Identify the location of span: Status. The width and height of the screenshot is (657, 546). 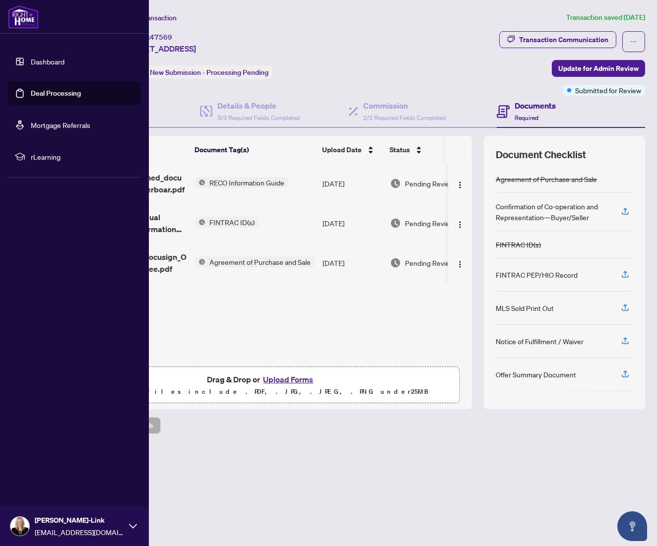
(399, 150).